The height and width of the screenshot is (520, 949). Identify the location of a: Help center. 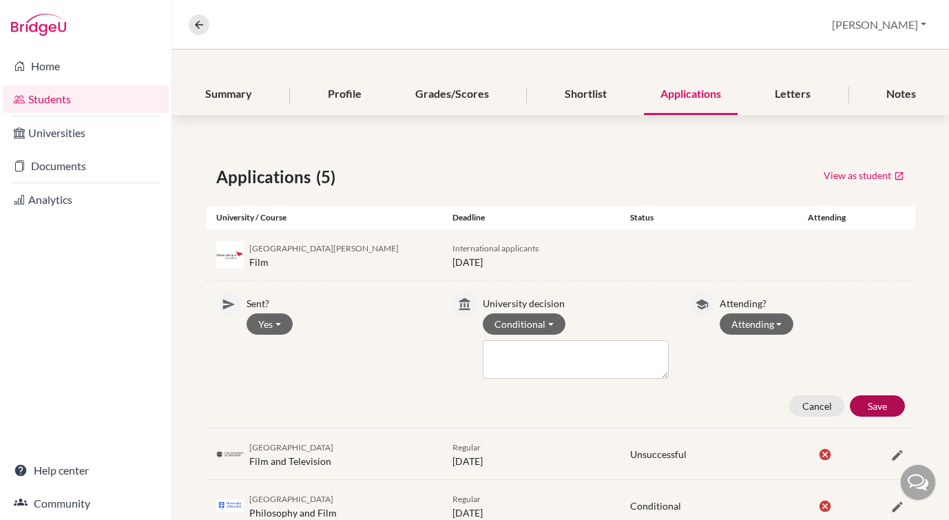
(85, 470).